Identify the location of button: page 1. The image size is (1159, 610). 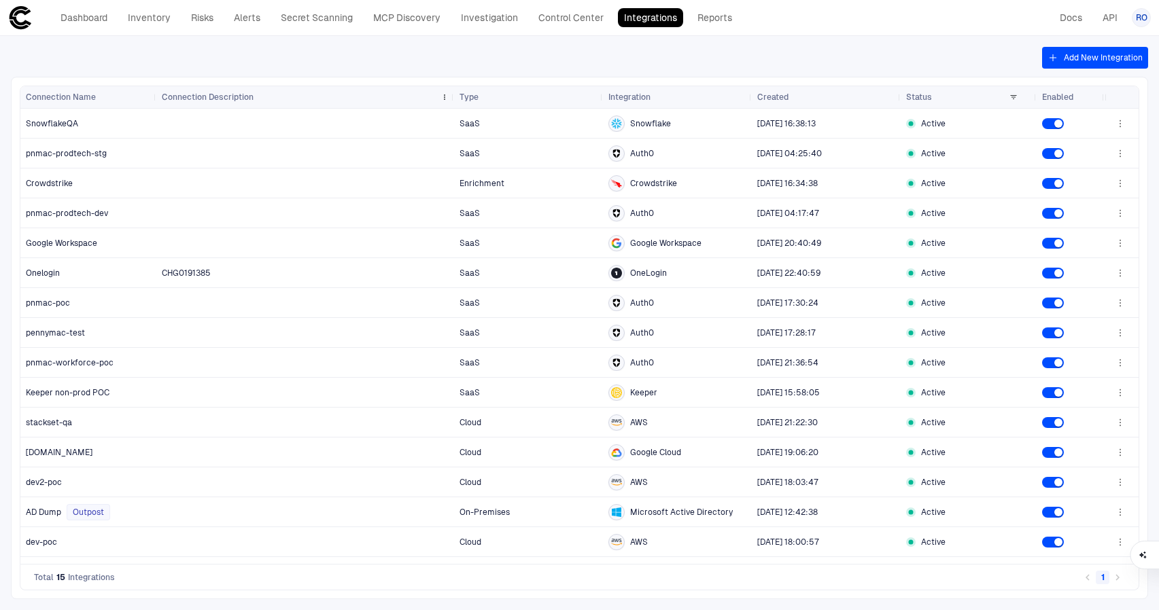
(1102, 578).